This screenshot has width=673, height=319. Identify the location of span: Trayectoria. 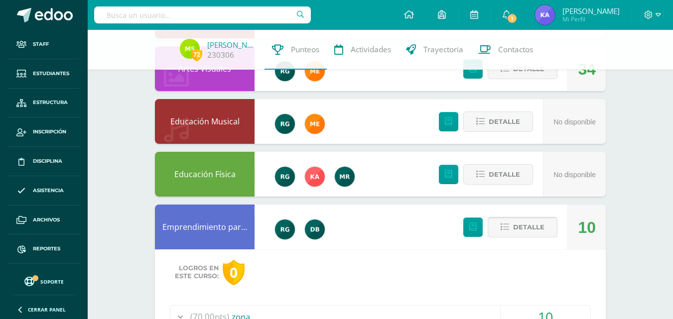
(443, 49).